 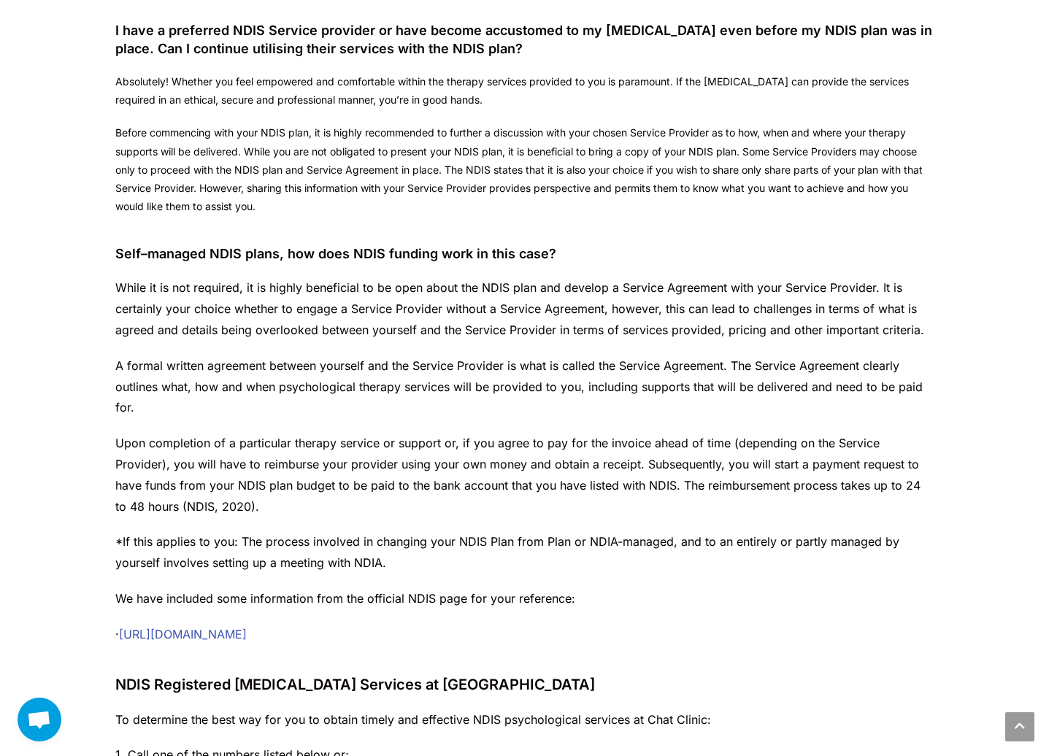 What do you see at coordinates (524, 253) in the screenshot?
I see `h3: Self–managed NDIS plans, how does NDIS funding work in this case?` at bounding box center [524, 253].